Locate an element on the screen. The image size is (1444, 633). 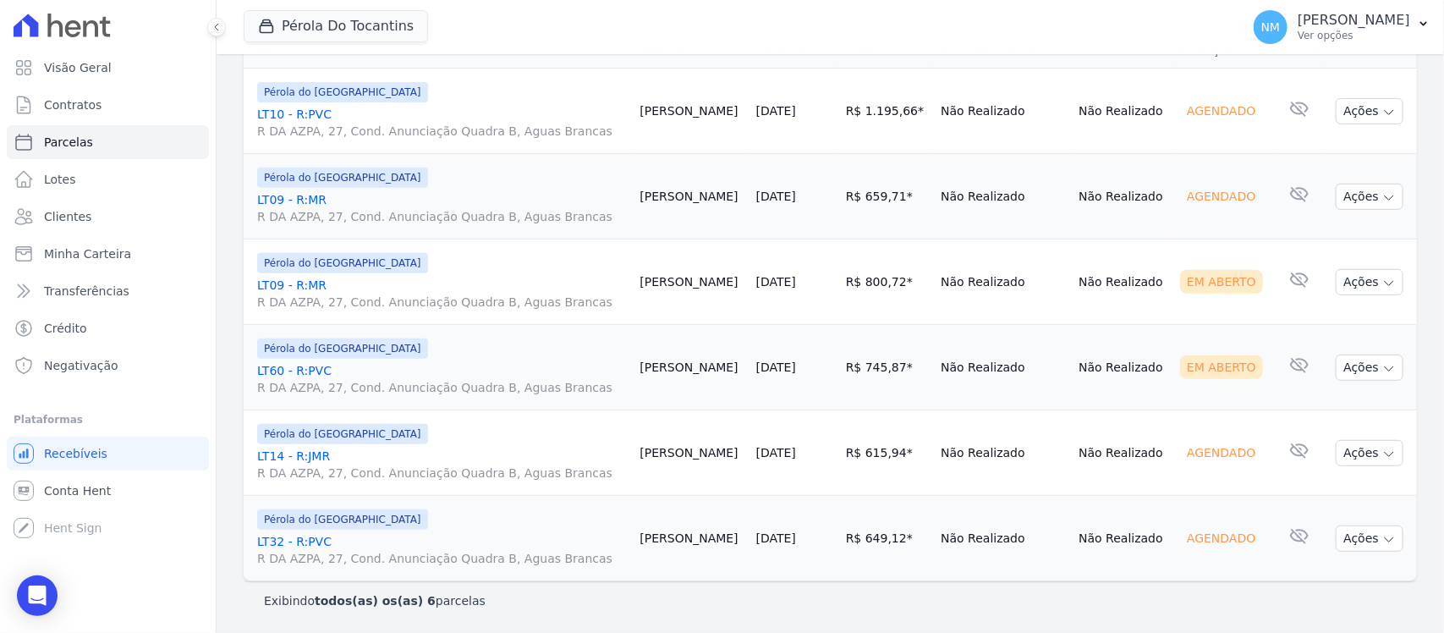
span: Negativação is located at coordinates (81, 365).